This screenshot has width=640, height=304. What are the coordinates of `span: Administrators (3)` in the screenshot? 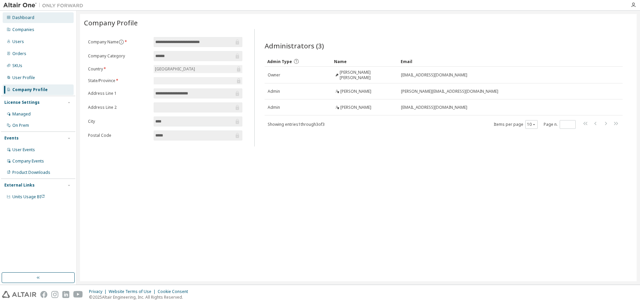 It's located at (294, 46).